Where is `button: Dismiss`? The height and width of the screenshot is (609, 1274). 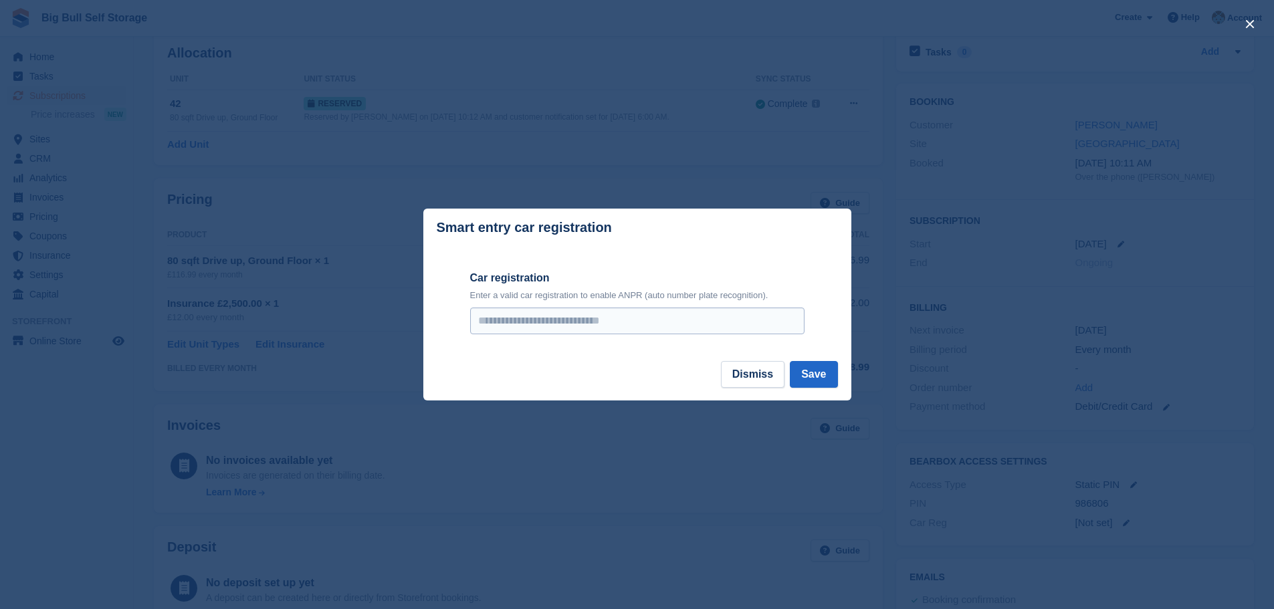 button: Dismiss is located at coordinates (752, 374).